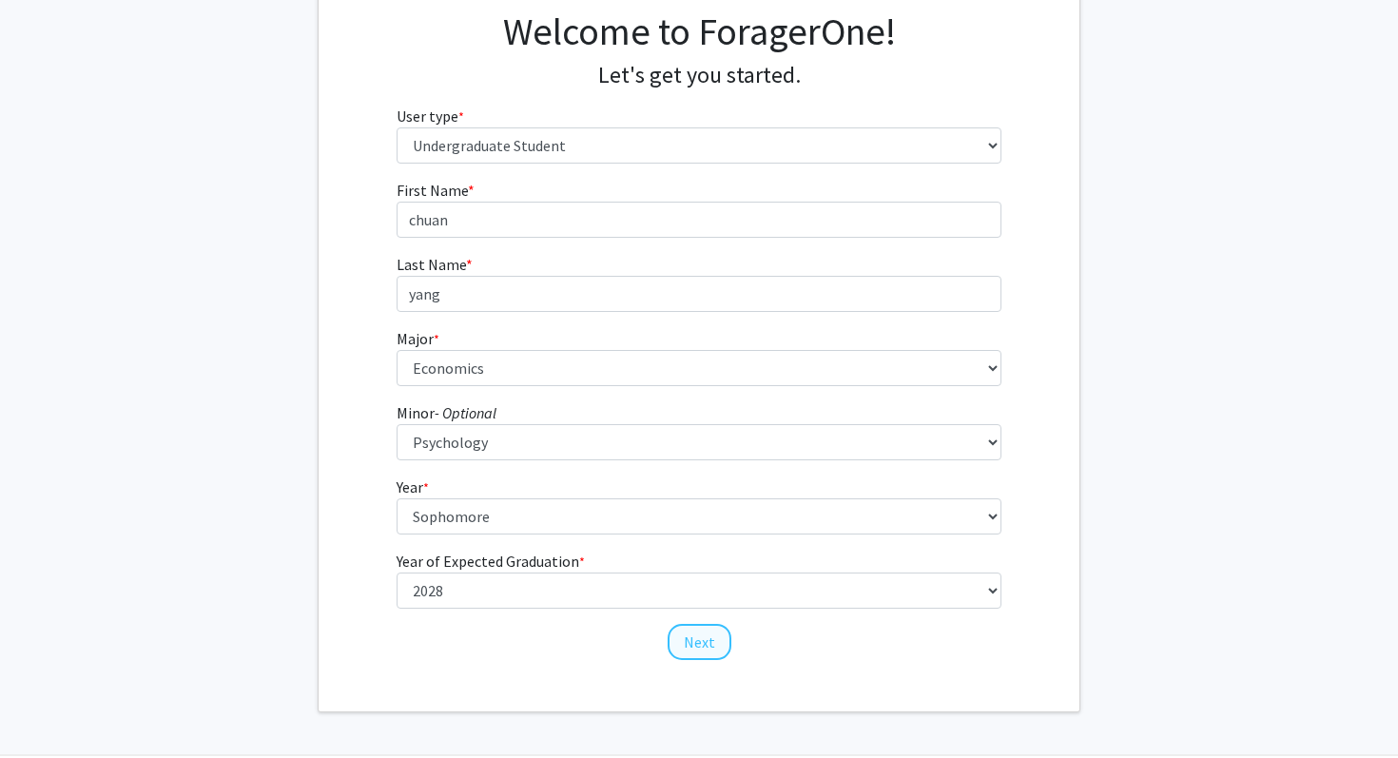 This screenshot has height=758, width=1398. Describe the element at coordinates (699, 75) in the screenshot. I see `h4: Let's get you started.` at that location.